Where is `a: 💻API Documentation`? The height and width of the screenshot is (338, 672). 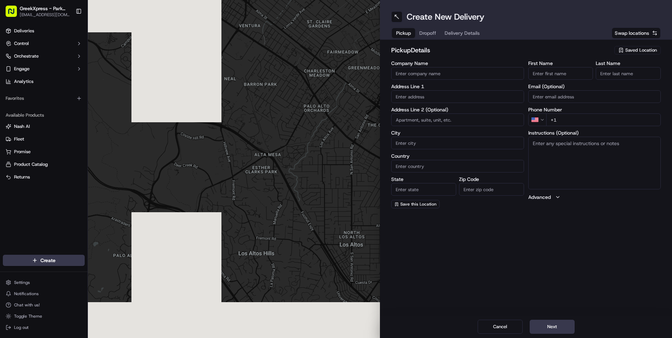 a: 💻API Documentation is located at coordinates (86, 142).